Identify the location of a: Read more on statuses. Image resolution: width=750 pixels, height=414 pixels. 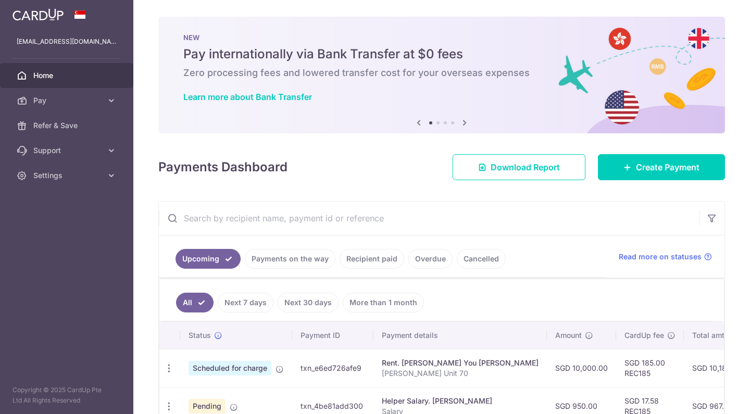
(665, 257).